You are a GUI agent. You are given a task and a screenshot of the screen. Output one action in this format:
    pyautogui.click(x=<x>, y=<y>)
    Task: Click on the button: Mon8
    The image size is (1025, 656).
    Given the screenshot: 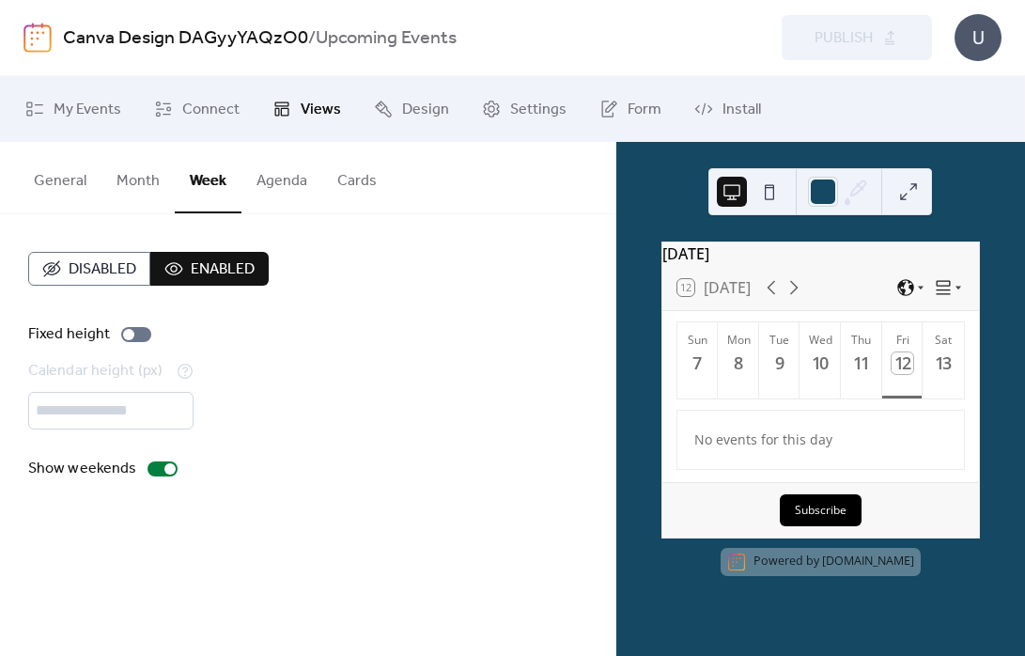 What is the action you would take?
    pyautogui.click(x=739, y=360)
    